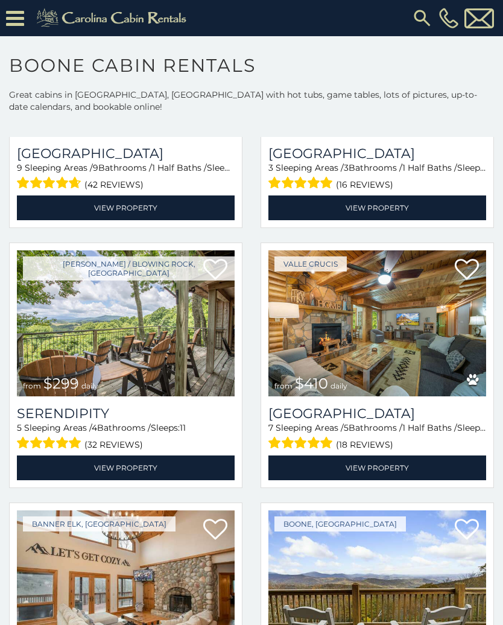 This screenshot has width=503, height=625. Describe the element at coordinates (113, 444) in the screenshot. I see `span: (32 reviews)` at that location.